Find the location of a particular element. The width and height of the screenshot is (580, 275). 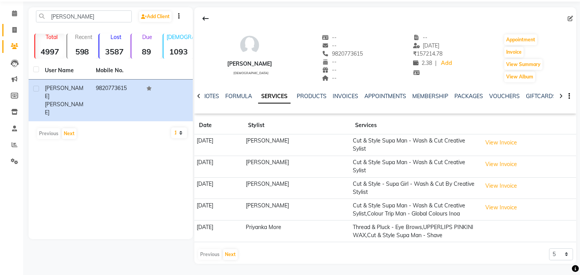

strong: 1093 is located at coordinates (178, 51).